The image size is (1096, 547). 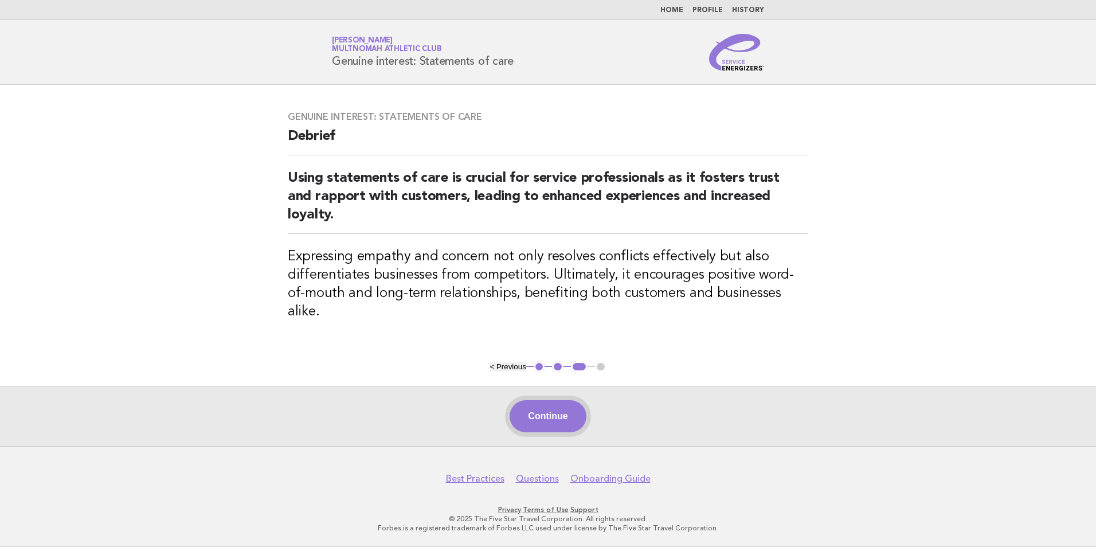 What do you see at coordinates (548, 416) in the screenshot?
I see `button: Continue` at bounding box center [548, 416].